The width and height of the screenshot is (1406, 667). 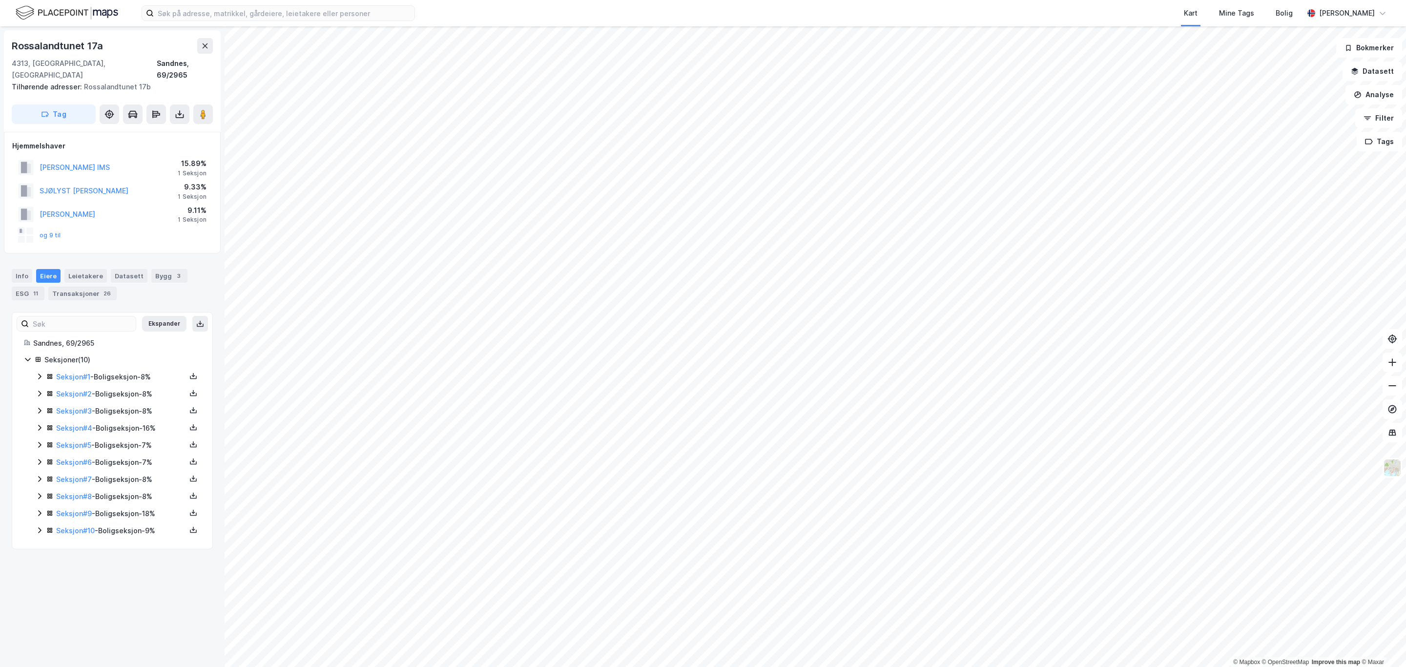 What do you see at coordinates (108, 87) in the screenshot?
I see `div: Rossalandtunet 17b` at bounding box center [108, 87].